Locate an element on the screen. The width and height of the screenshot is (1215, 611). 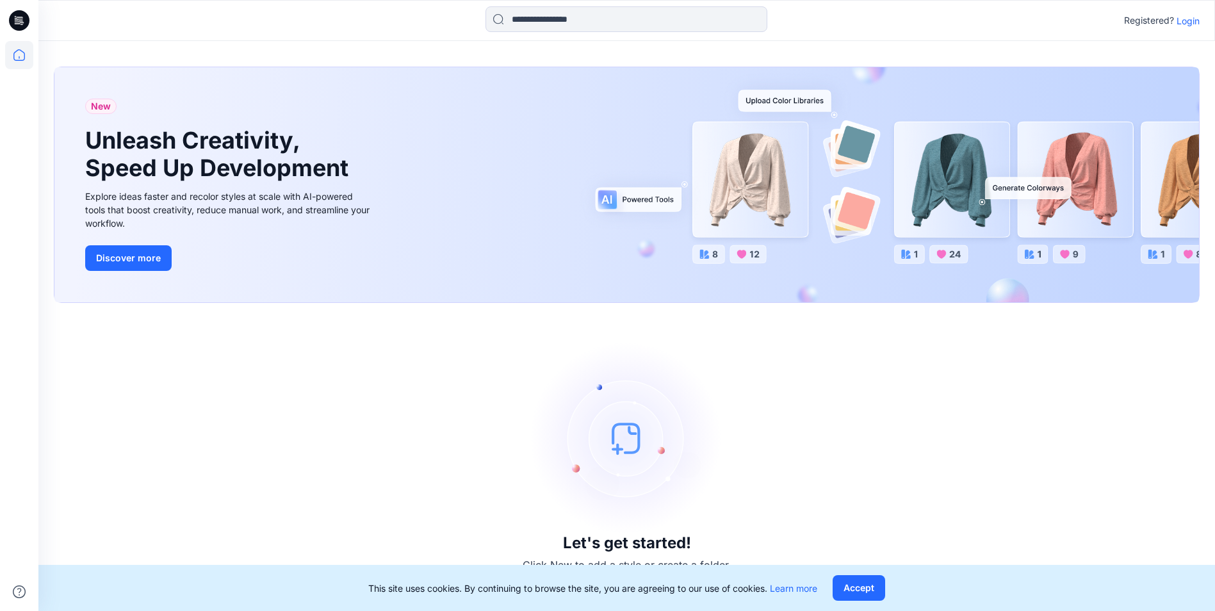
h1: Unleash Creativity, Speed Up Development is located at coordinates (220, 154).